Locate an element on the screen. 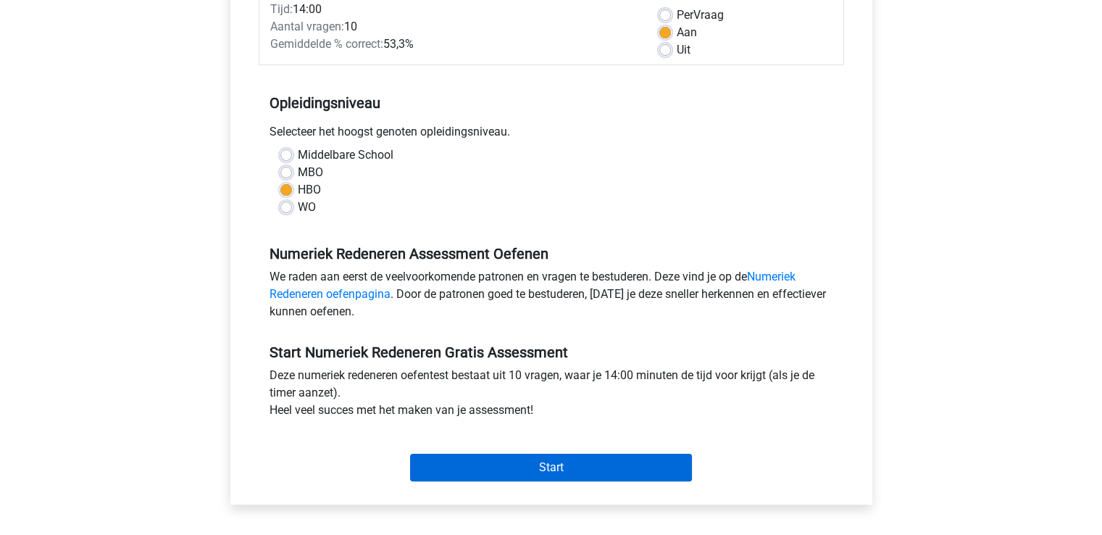  input: Start is located at coordinates (551, 467).